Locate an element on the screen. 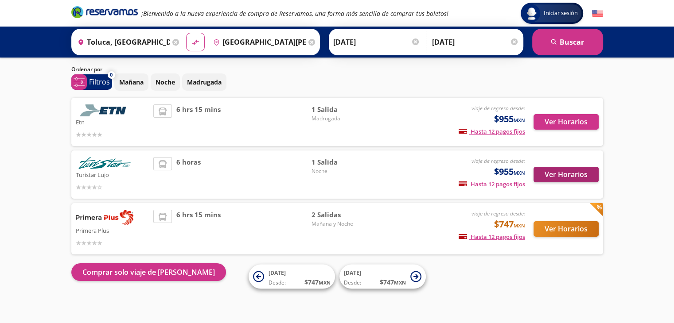 This screenshot has height=323, width=674. button: 0Filtros is located at coordinates (92, 82).